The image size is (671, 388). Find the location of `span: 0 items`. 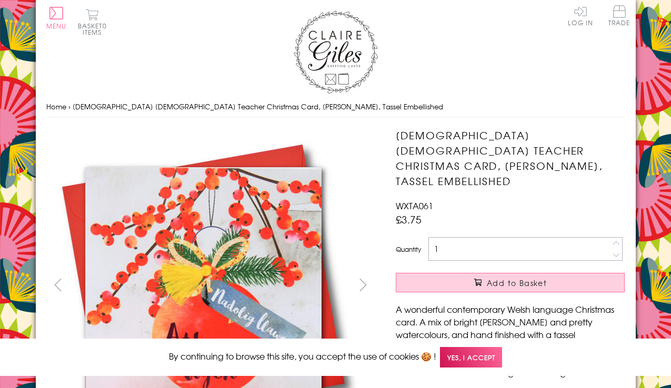

span: 0 items is located at coordinates (95, 29).